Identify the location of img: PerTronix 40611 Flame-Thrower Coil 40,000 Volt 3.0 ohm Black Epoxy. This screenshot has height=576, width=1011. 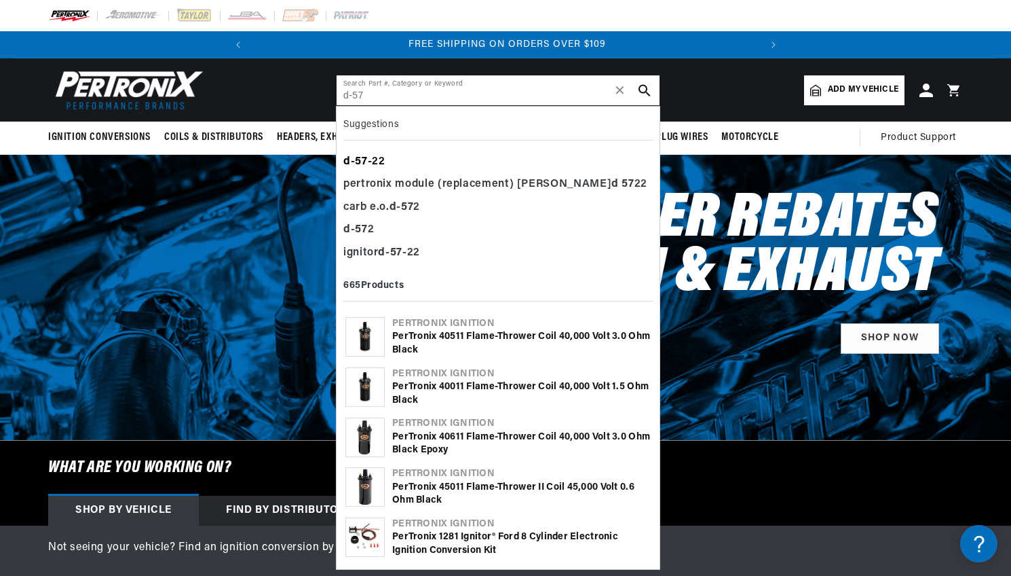
(365, 437).